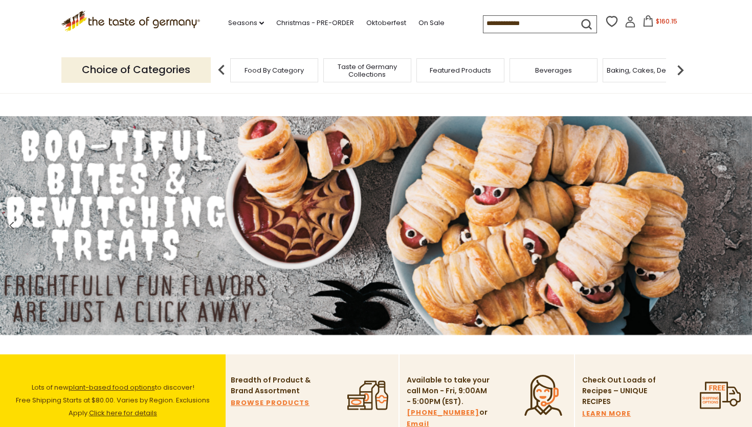  What do you see at coordinates (553, 70) in the screenshot?
I see `span: Beverages` at bounding box center [553, 70].